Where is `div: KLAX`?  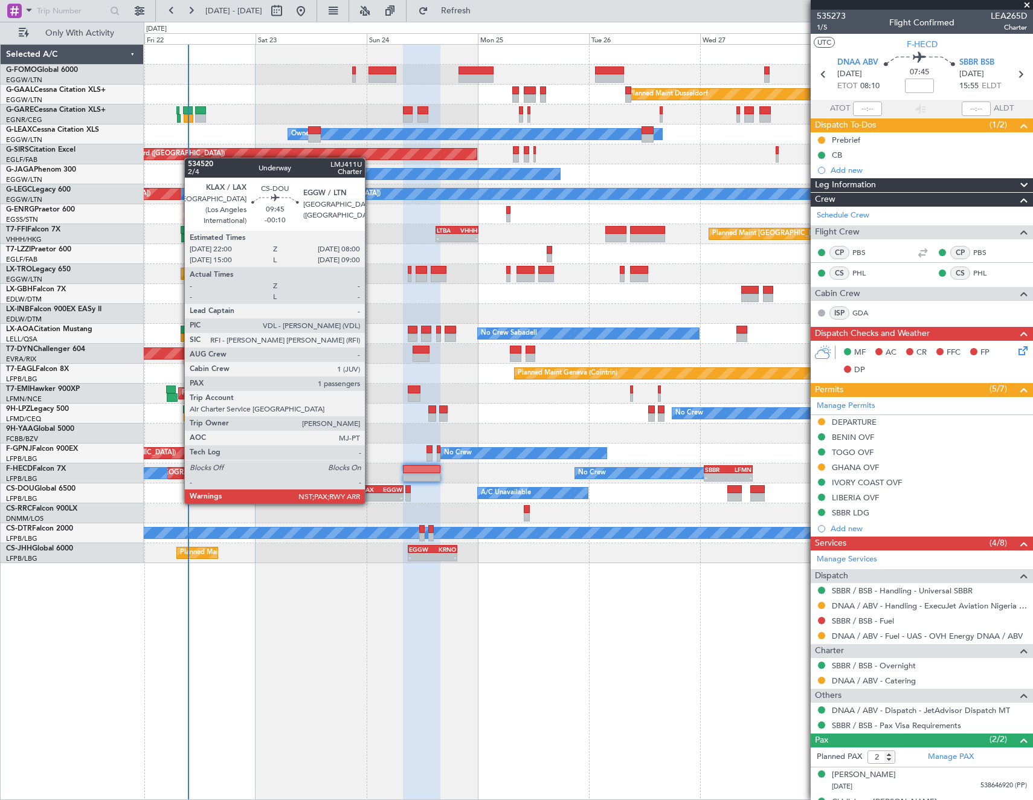
div: KLAX is located at coordinates (369, 489).